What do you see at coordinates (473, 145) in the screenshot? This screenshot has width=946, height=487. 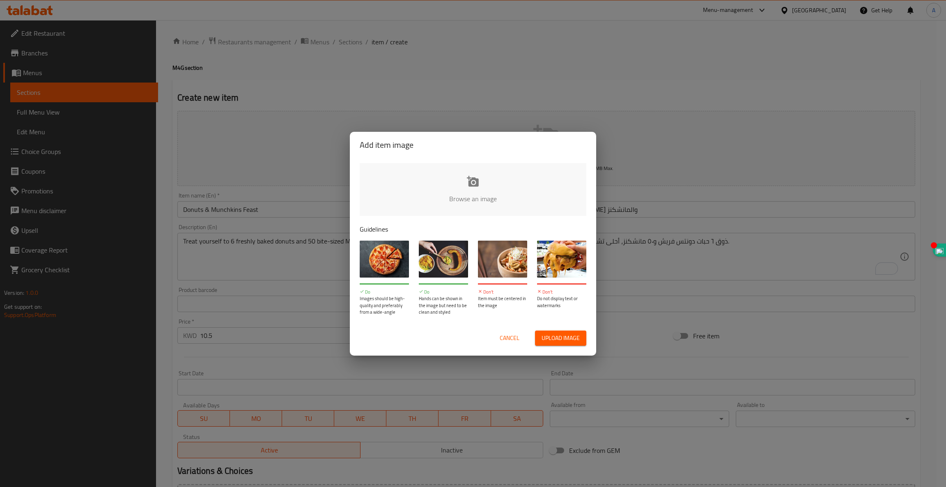 I see `h2: Add item image` at bounding box center [473, 145].